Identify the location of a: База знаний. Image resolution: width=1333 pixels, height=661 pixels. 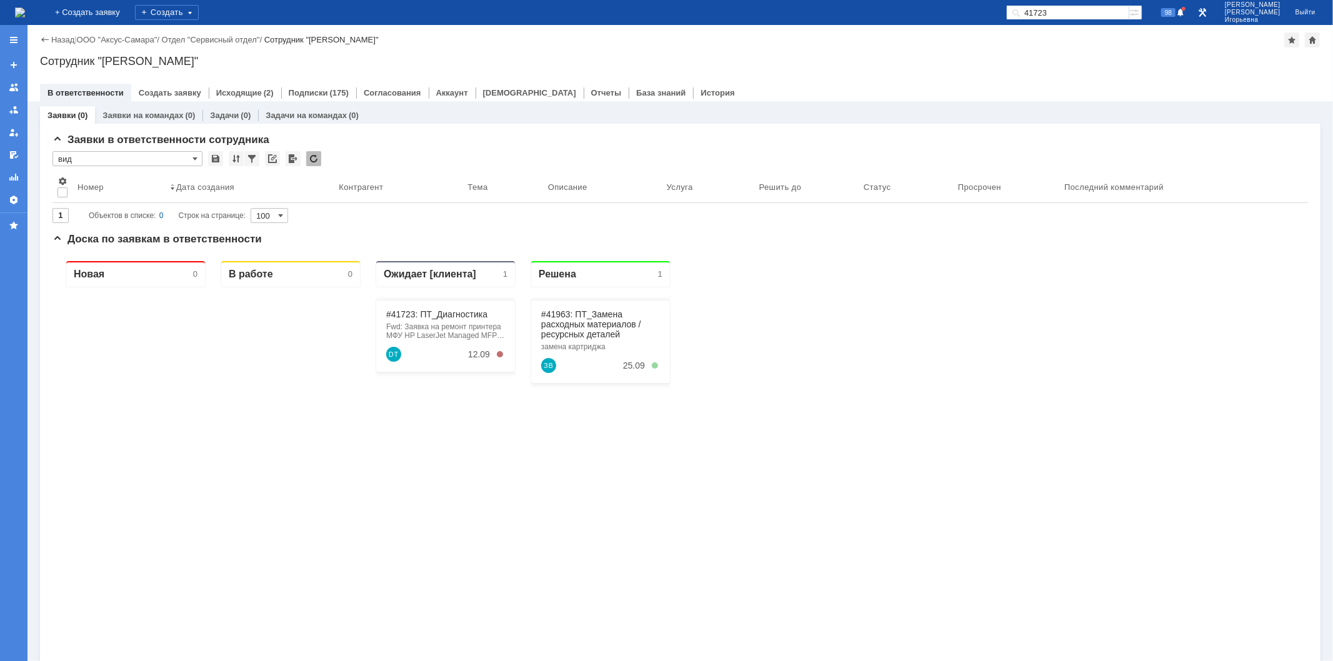
(661, 93).